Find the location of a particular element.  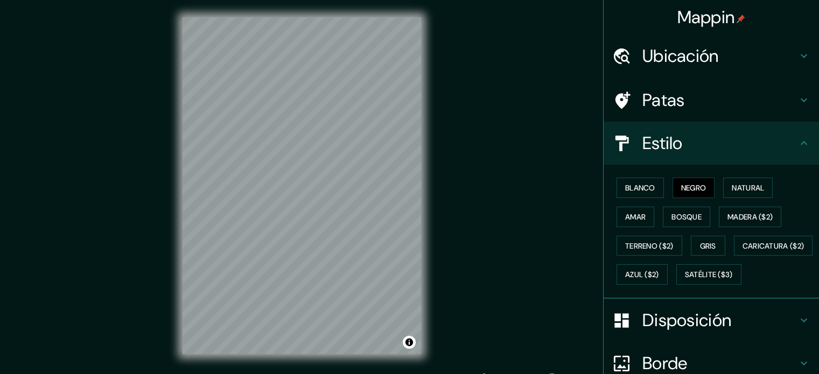

div: Ubicación is located at coordinates (711, 56).